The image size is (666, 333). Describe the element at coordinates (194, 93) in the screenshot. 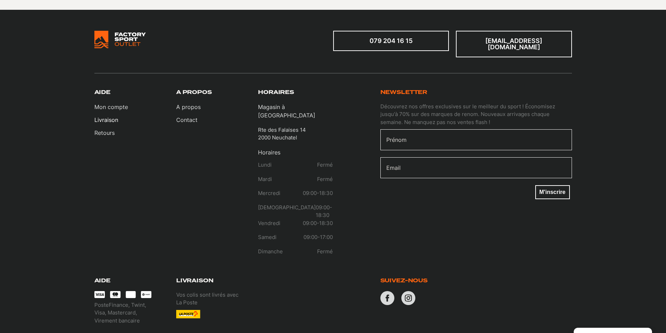

I see `h3: A propos` at that location.